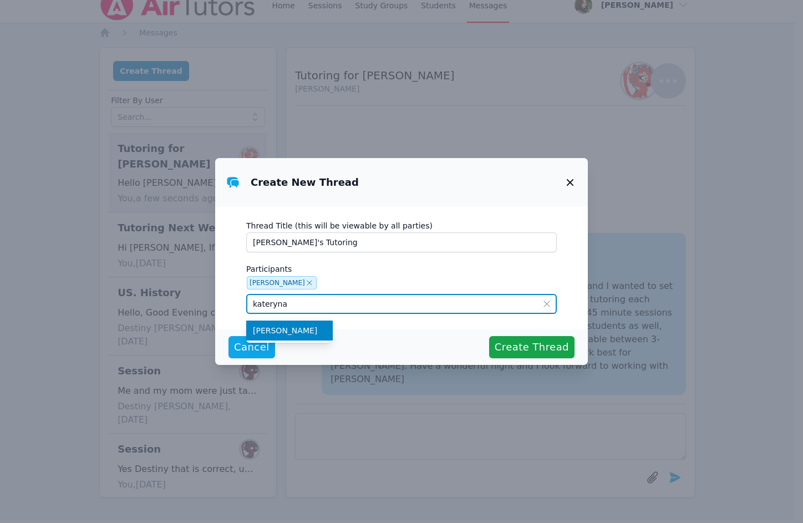 The image size is (803, 523). I want to click on span: Cancel, so click(252, 347).